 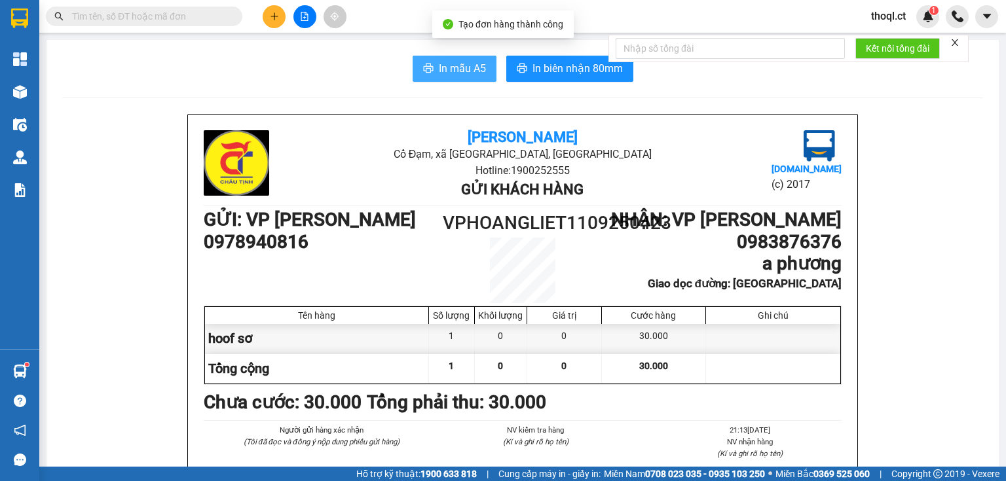 I want to click on div: Cước hàng, so click(x=653, y=316).